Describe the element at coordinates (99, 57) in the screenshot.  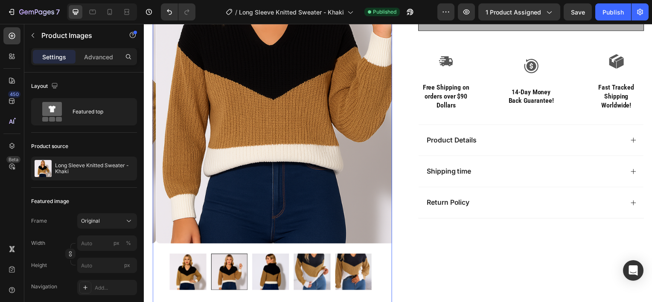
I see `p: Advanced` at that location.